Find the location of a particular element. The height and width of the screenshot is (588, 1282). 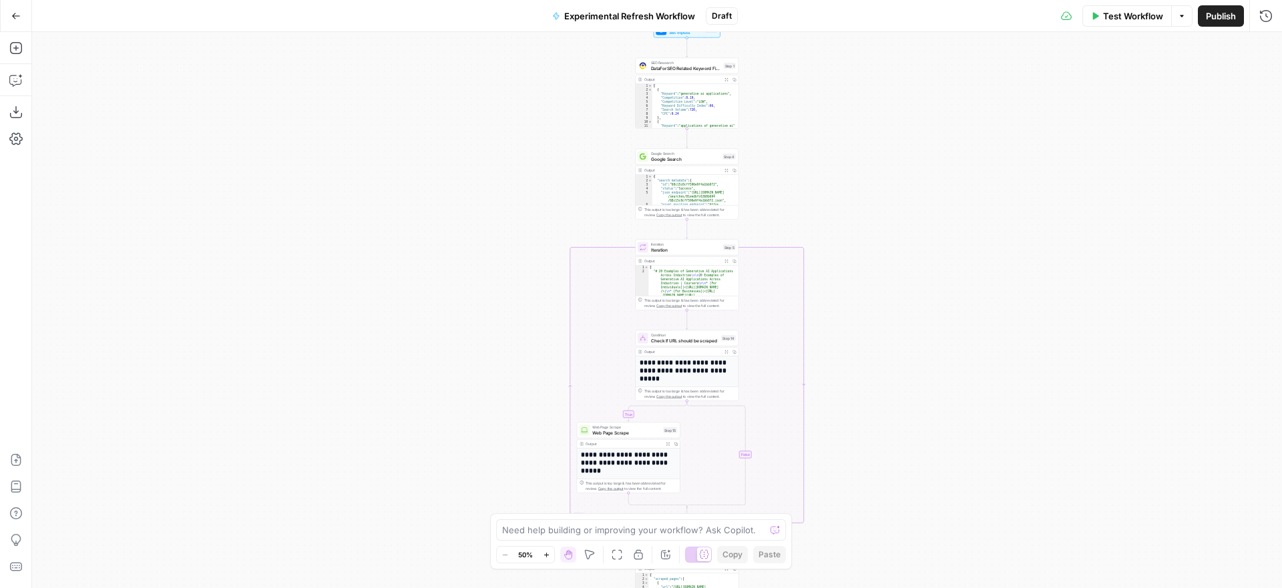

g: Edge from step_1 to step_4 is located at coordinates (686, 138).